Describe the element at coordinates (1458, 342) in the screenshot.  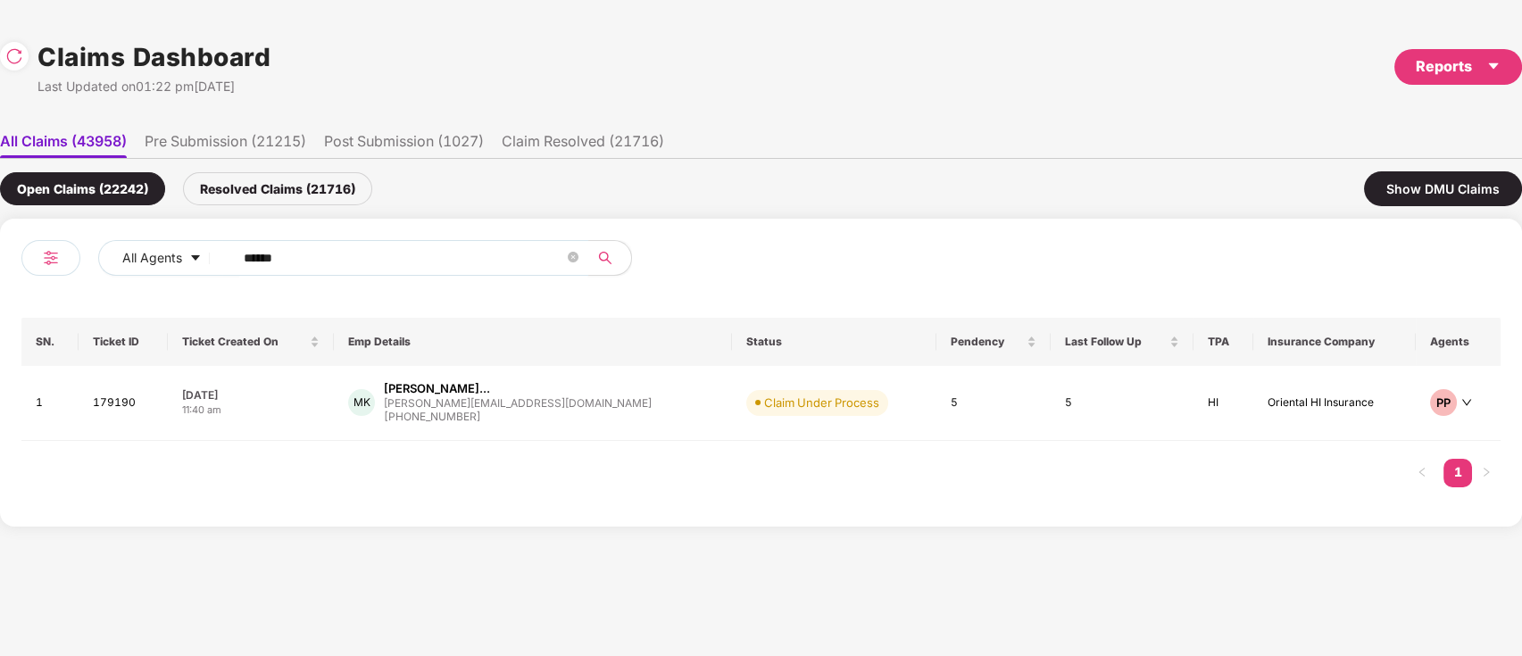
I see `th: Agents` at that location.